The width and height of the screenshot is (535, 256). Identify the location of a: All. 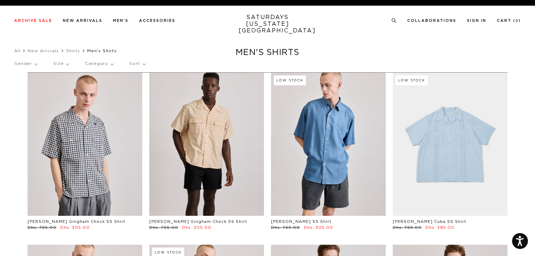
(17, 51).